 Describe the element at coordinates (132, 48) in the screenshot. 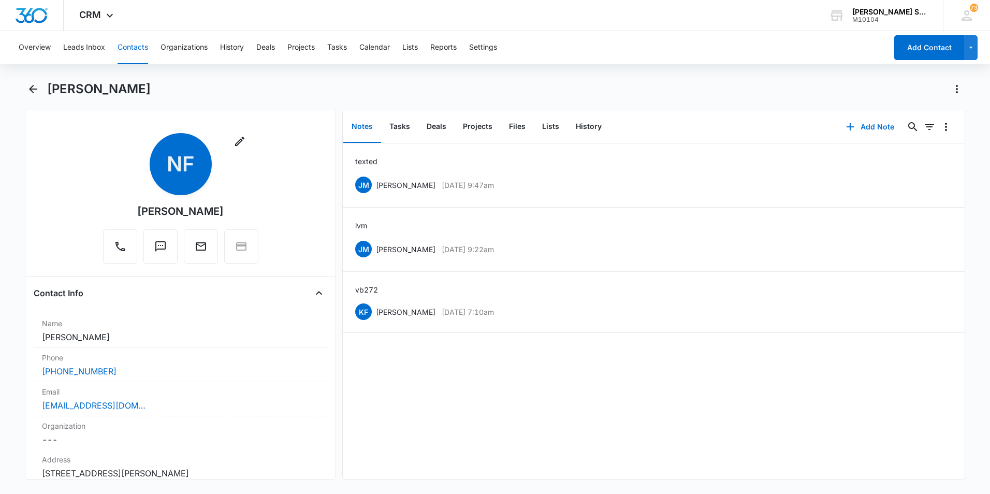

I see `button: Contacts` at that location.